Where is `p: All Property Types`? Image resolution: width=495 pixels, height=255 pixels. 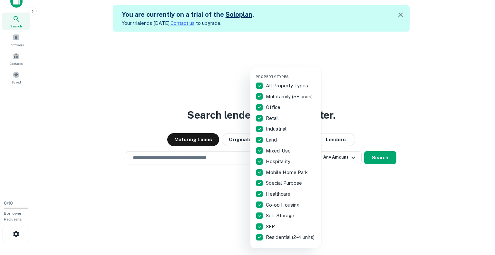
p: All Property Types is located at coordinates (287, 86).